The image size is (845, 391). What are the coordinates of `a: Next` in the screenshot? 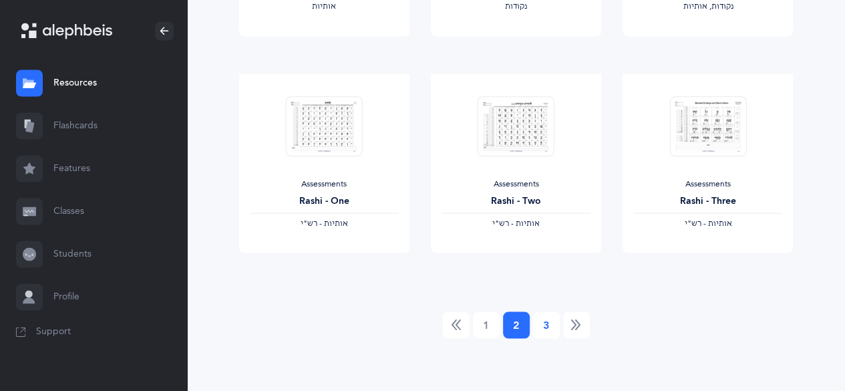 It's located at (576, 325).